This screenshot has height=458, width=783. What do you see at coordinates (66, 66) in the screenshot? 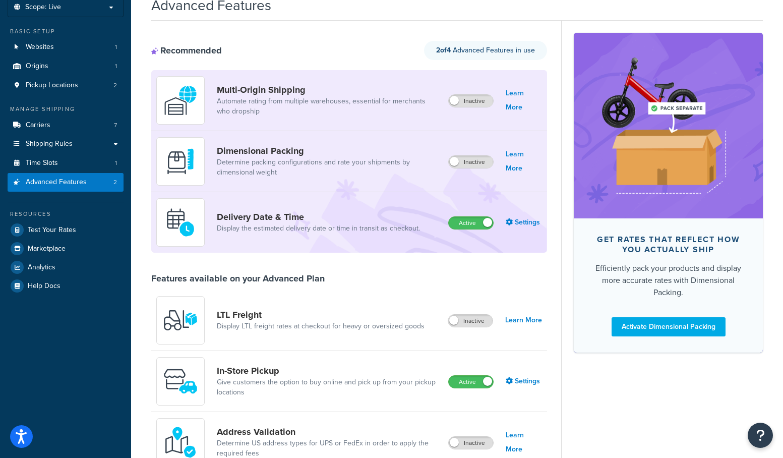
I see `li: Origins` at bounding box center [66, 66].